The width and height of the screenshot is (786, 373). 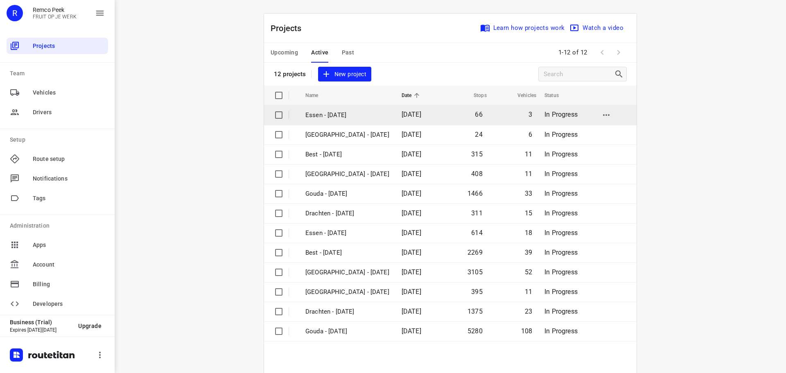 I want to click on span: 23, so click(x=529, y=311).